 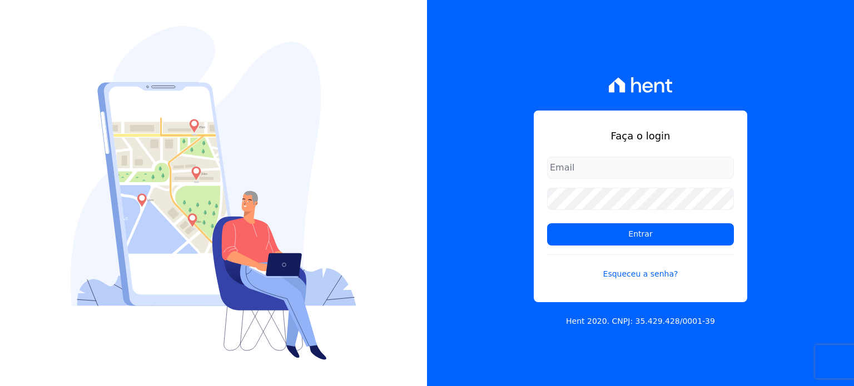 I want to click on input: Email, so click(x=641, y=168).